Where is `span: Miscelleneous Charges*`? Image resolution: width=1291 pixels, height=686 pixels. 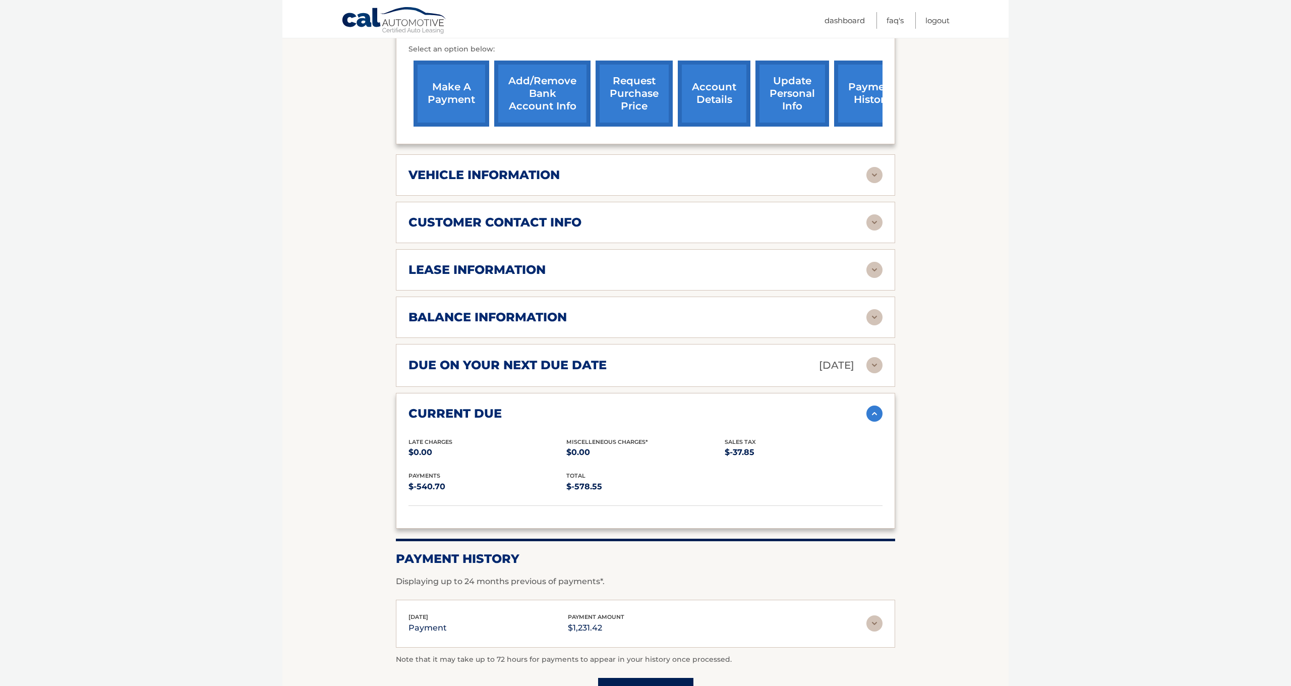 span: Miscelleneous Charges* is located at coordinates (607, 442).